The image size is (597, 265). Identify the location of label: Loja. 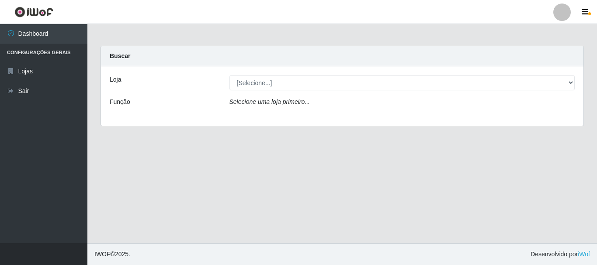
(115, 80).